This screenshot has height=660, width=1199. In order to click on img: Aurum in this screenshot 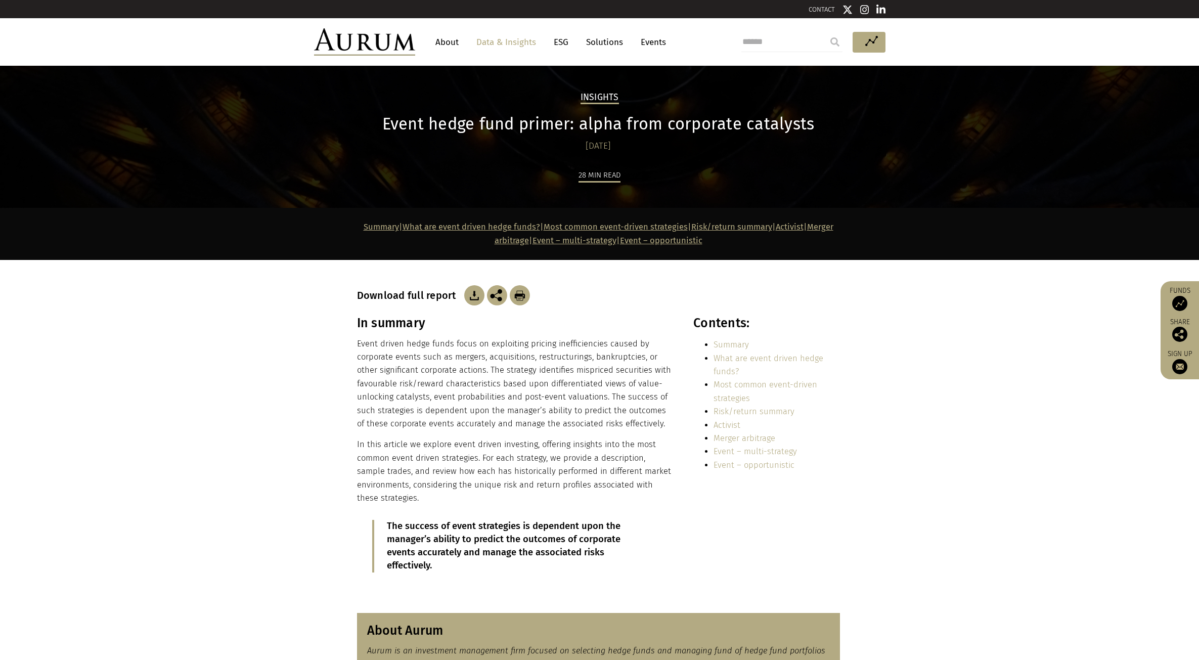, I will do `click(364, 42)`.